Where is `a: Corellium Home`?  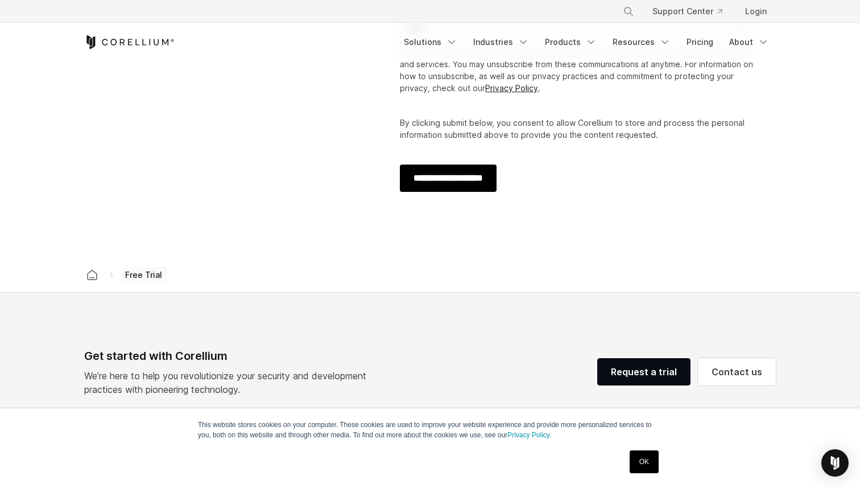 a: Corellium Home is located at coordinates (129, 42).